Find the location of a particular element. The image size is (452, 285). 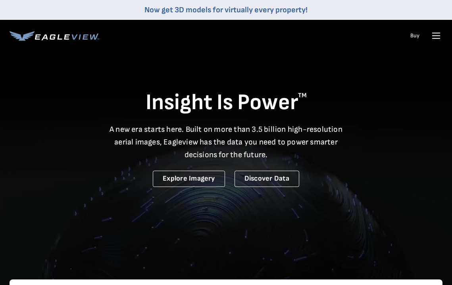

h1: Insight Is Power is located at coordinates (226, 103).